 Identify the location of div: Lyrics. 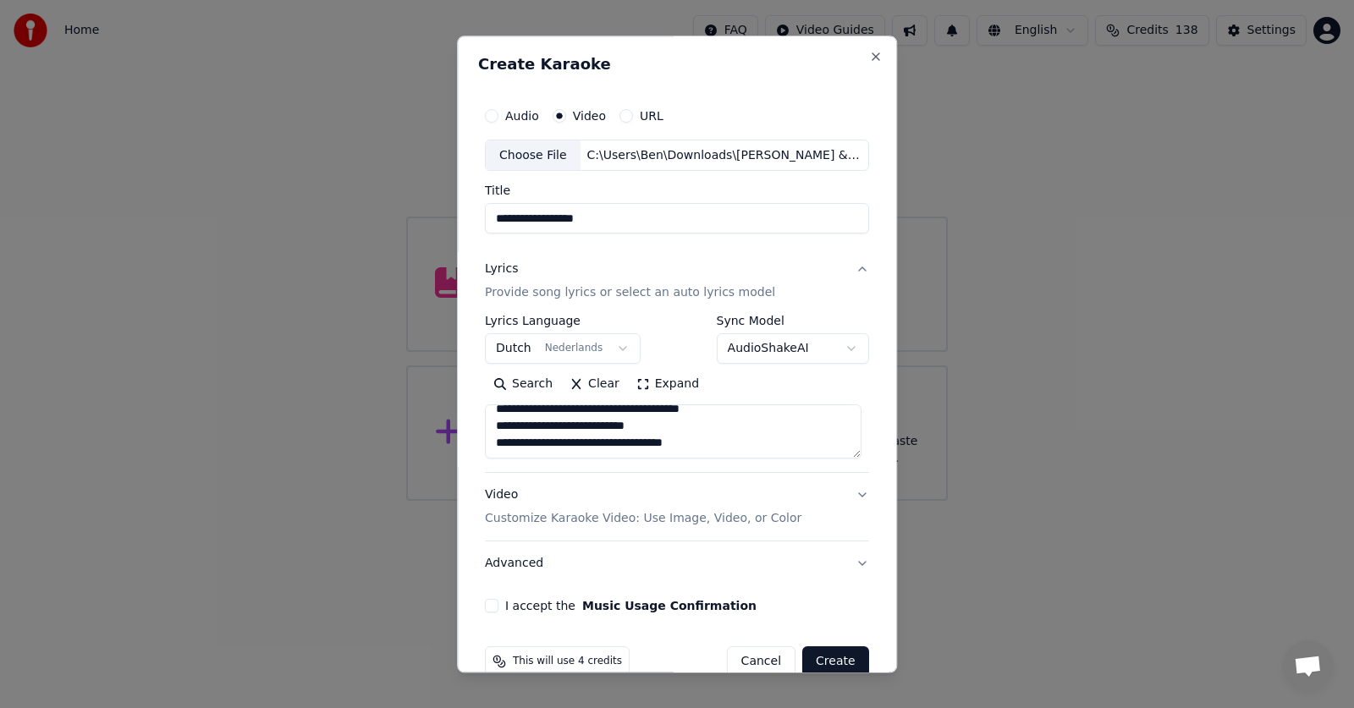
(501, 270).